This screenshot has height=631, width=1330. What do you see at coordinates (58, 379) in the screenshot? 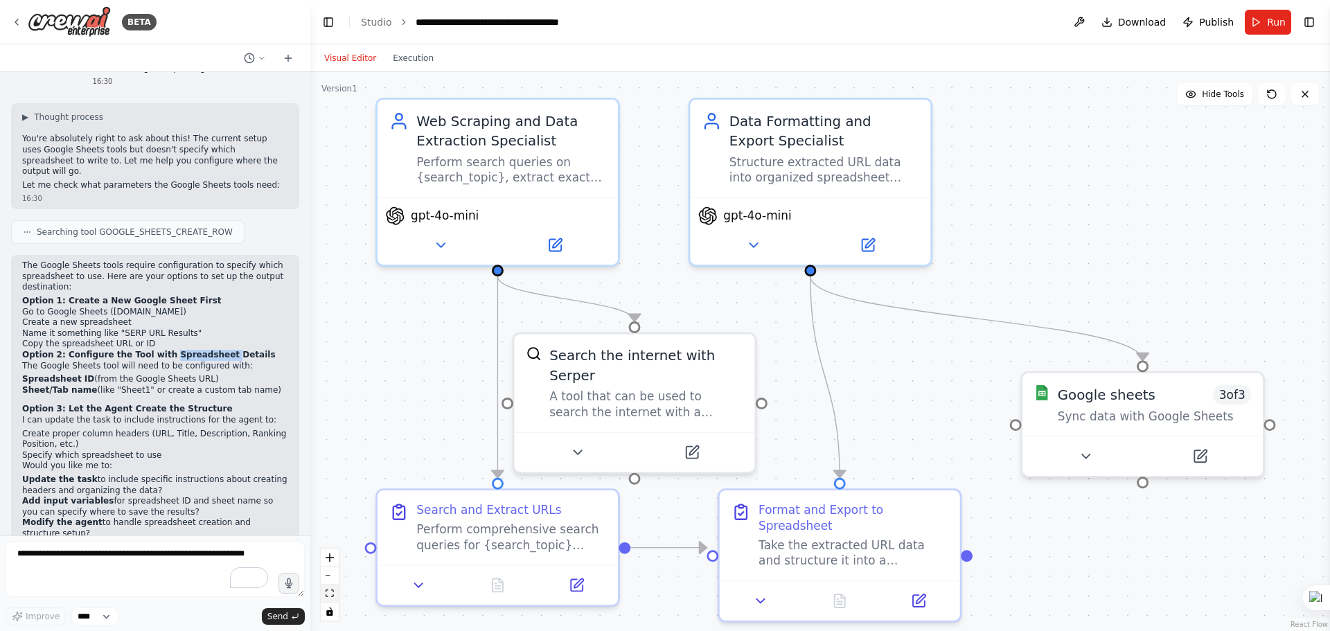
I see `strong: Spreadsheet ID` at bounding box center [58, 379].